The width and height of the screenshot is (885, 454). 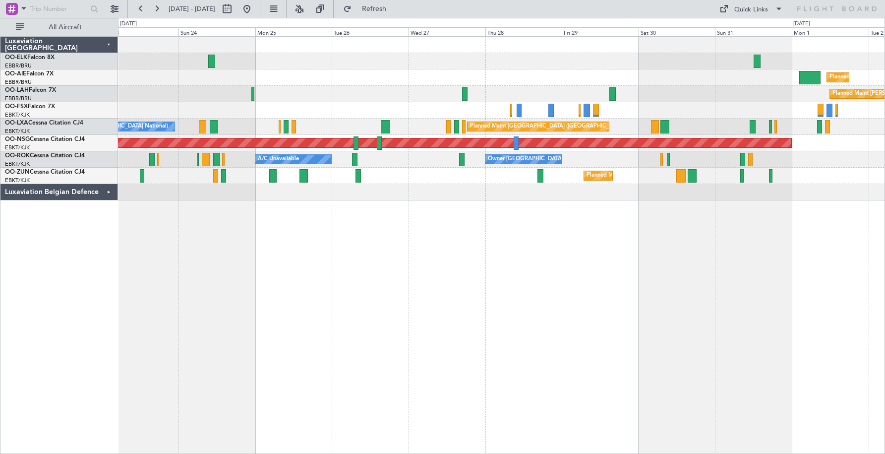 What do you see at coordinates (278, 159) in the screenshot?
I see `div: A/C Unavailable` at bounding box center [278, 159].